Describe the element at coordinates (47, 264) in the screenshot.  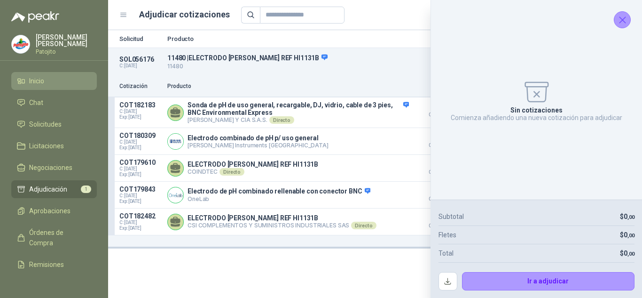
I see `span: Remisiones` at that location.